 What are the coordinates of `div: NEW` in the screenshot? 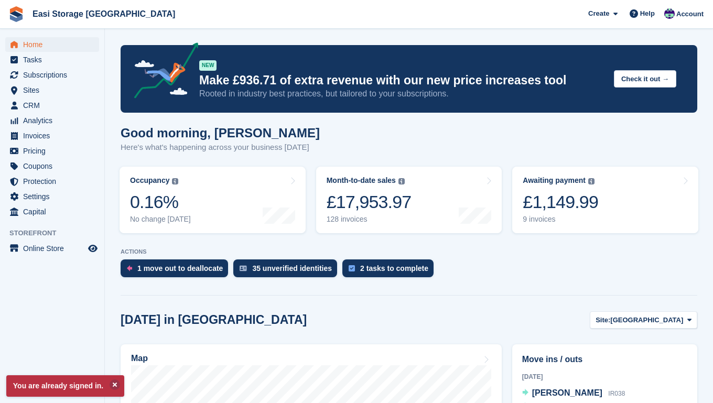 It's located at (208, 66).